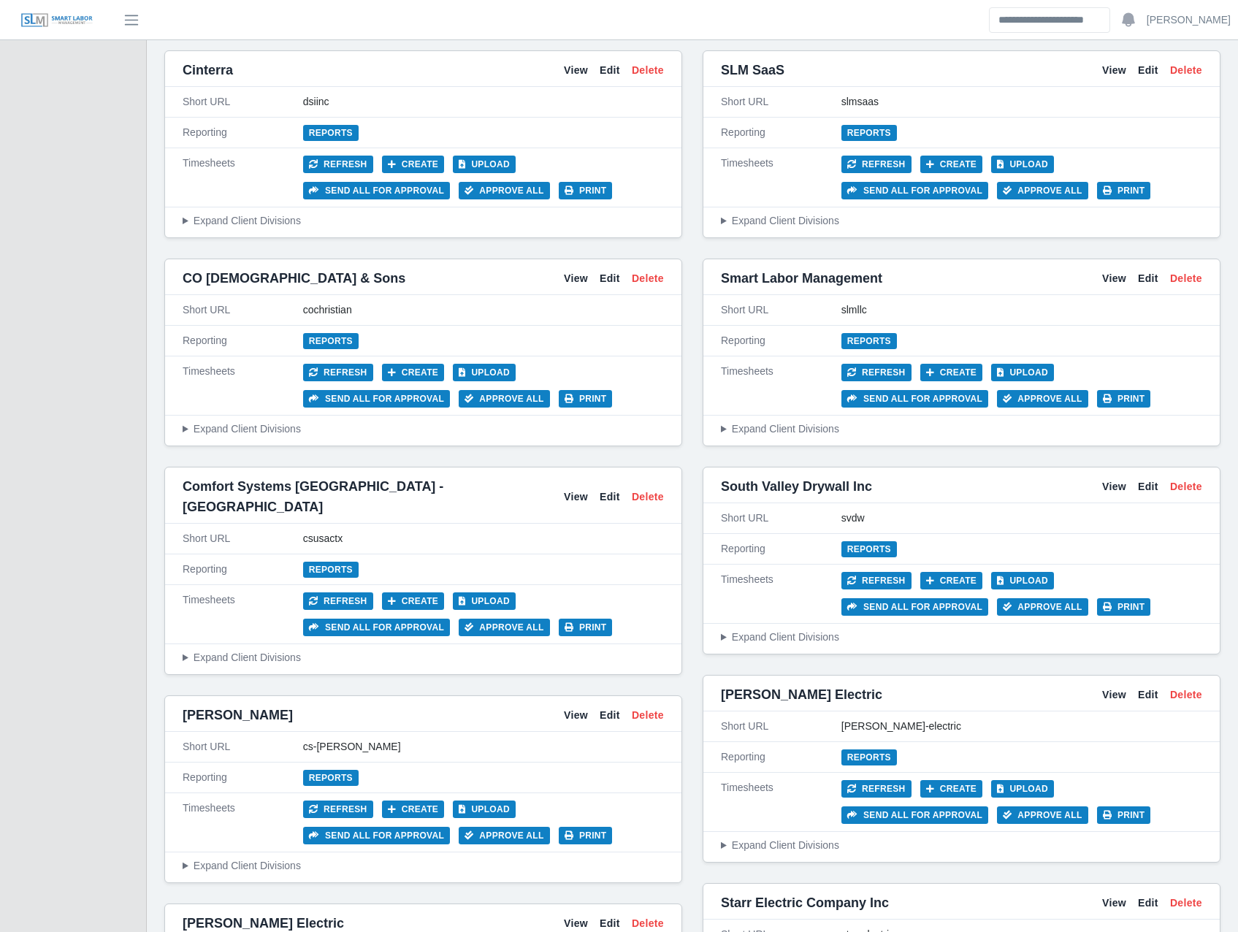  Describe the element at coordinates (1022, 102) in the screenshot. I see `div: slmsaas` at that location.